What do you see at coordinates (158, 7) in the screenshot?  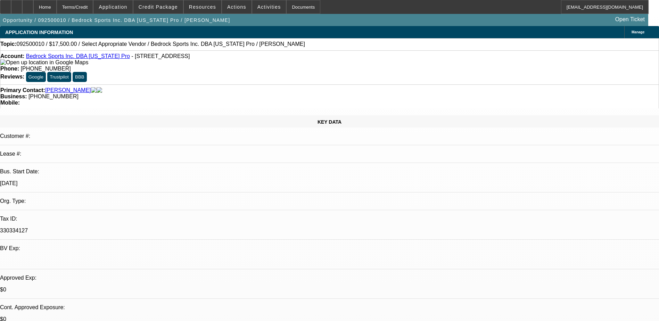 I see `button: Credit Package` at bounding box center [158, 7].